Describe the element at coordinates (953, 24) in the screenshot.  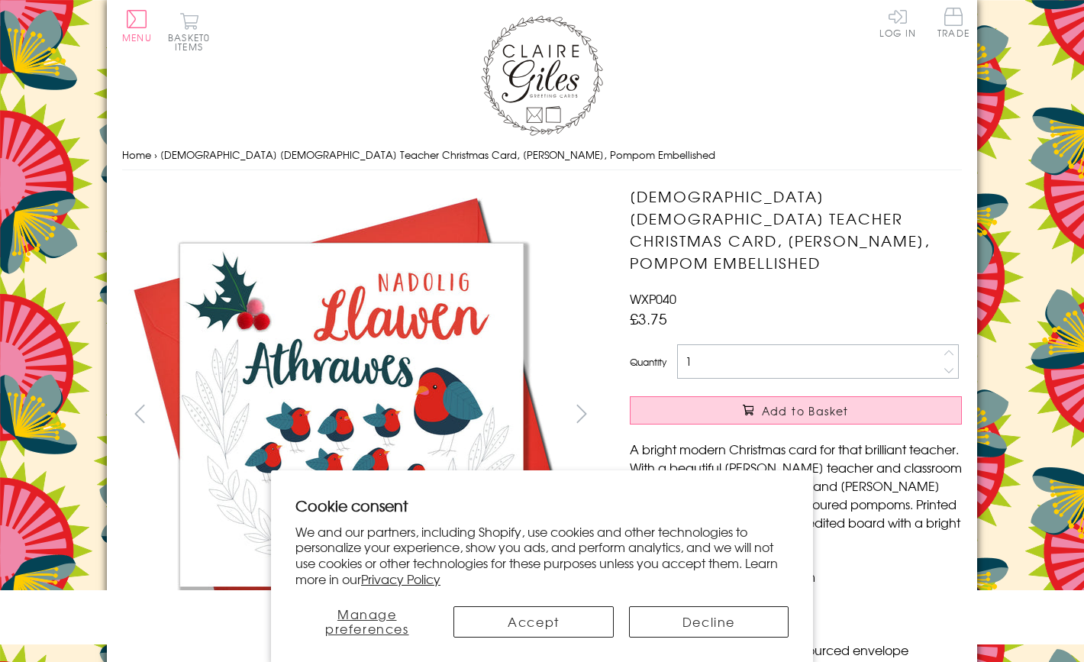
I see `a: Trade` at that location.